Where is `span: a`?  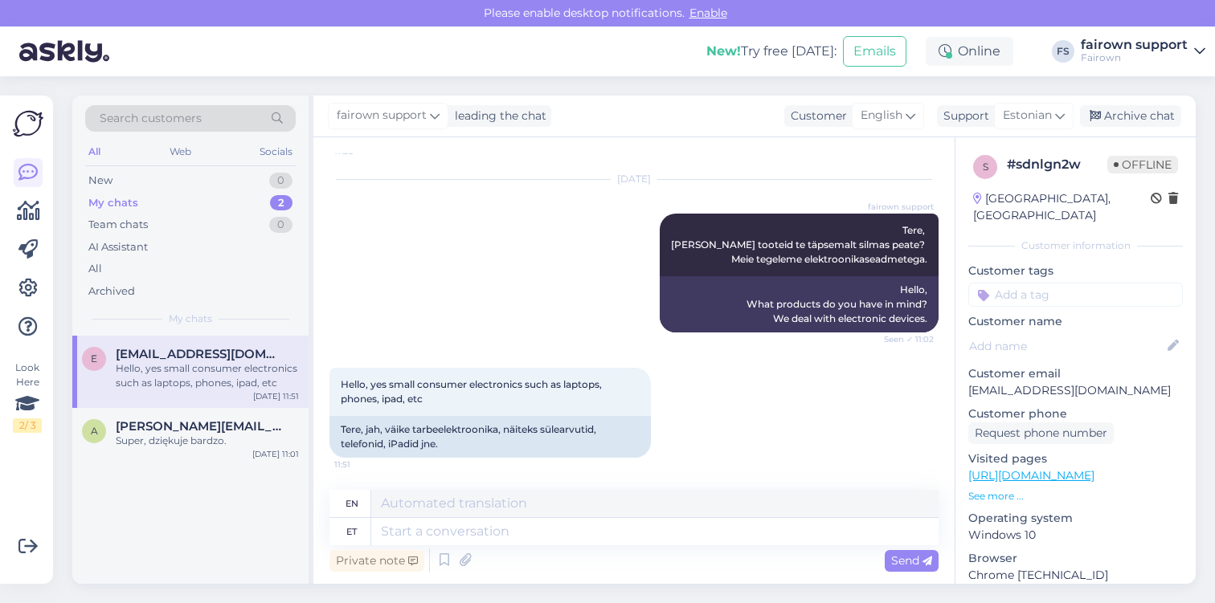 span: a is located at coordinates (94, 431).